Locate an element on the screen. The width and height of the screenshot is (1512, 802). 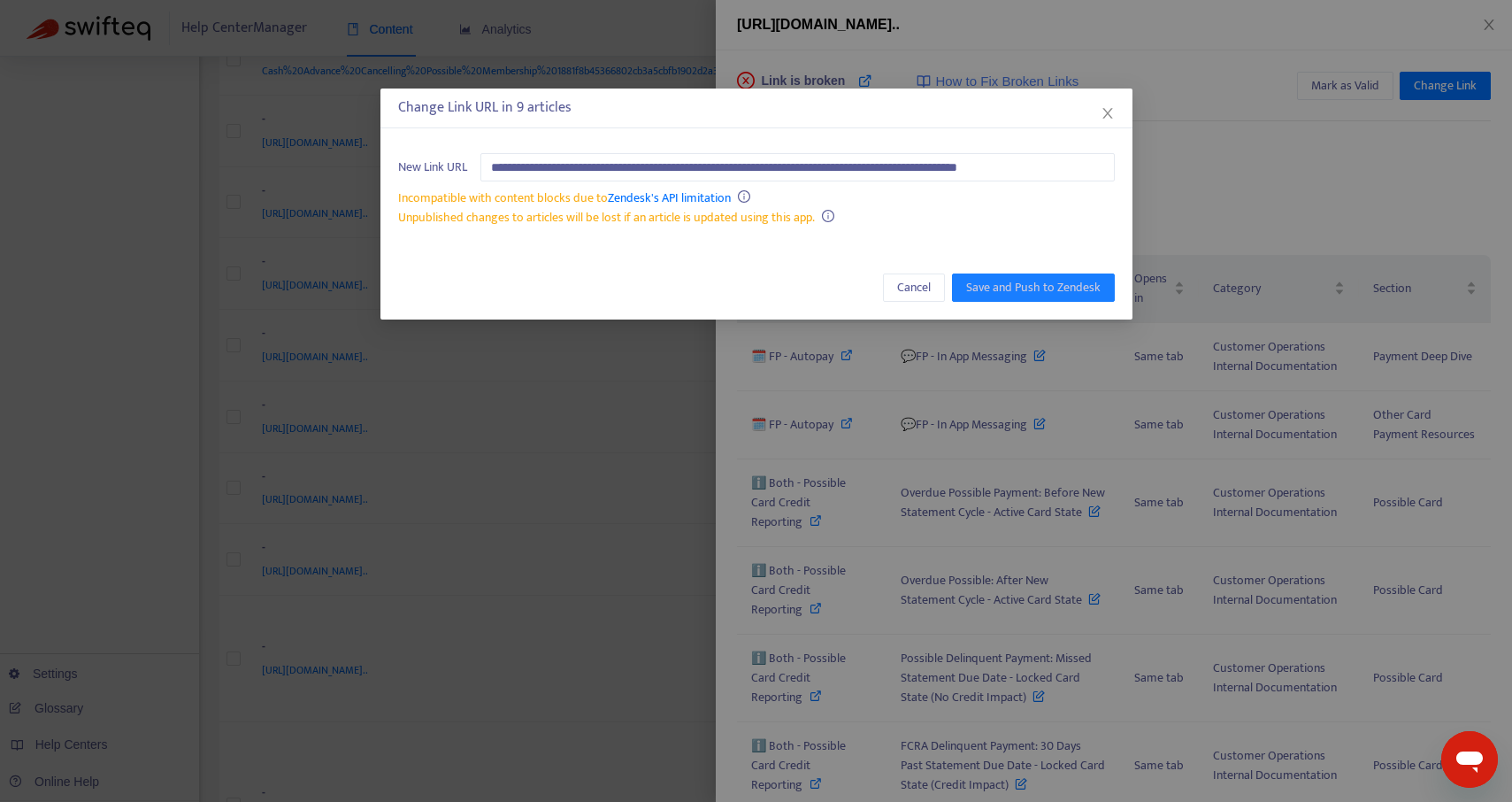
button: Save and Push to Zendesk is located at coordinates (1034, 287).